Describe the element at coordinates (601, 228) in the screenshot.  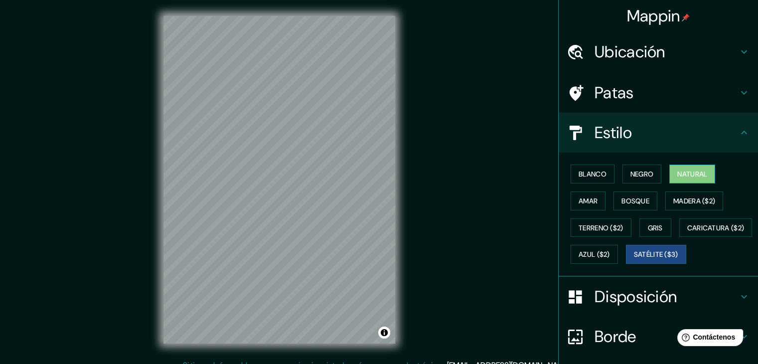
I see `font: Terreno ($2)` at that location.